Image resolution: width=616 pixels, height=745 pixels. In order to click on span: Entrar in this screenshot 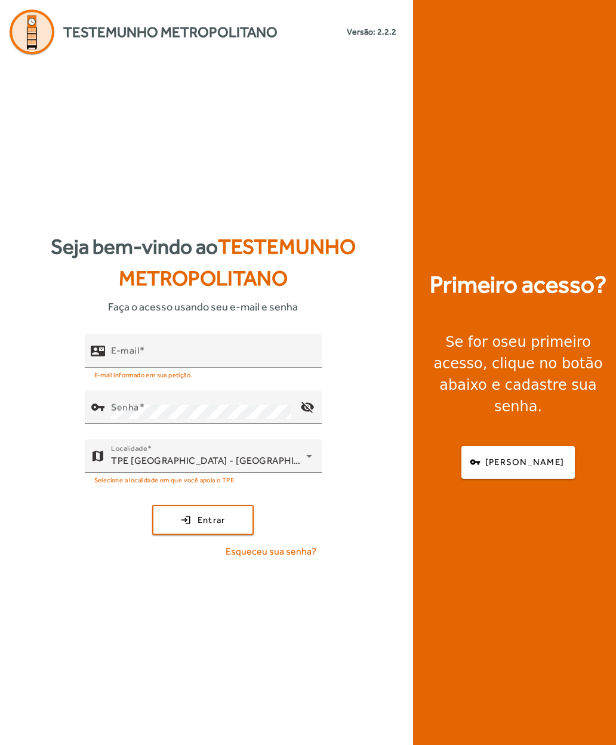, I will do `click(211, 520)`.